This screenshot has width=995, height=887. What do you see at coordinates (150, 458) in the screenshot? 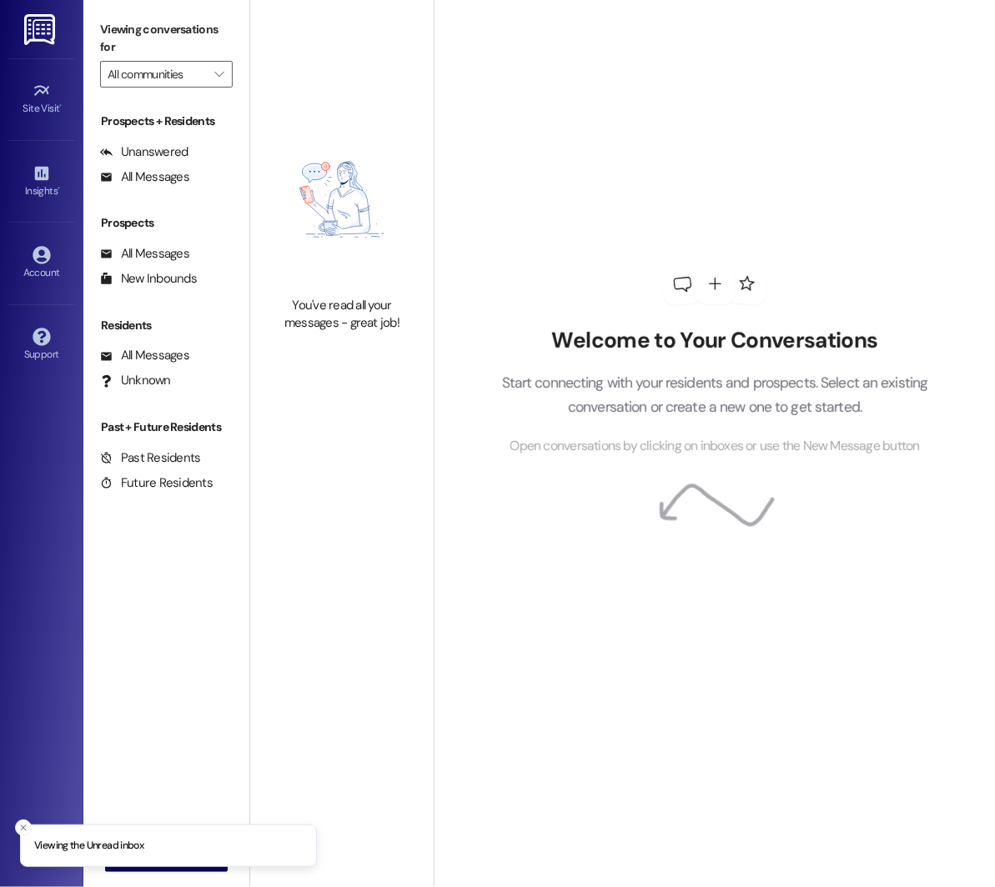
I see `div: Past Residents` at bounding box center [150, 458].